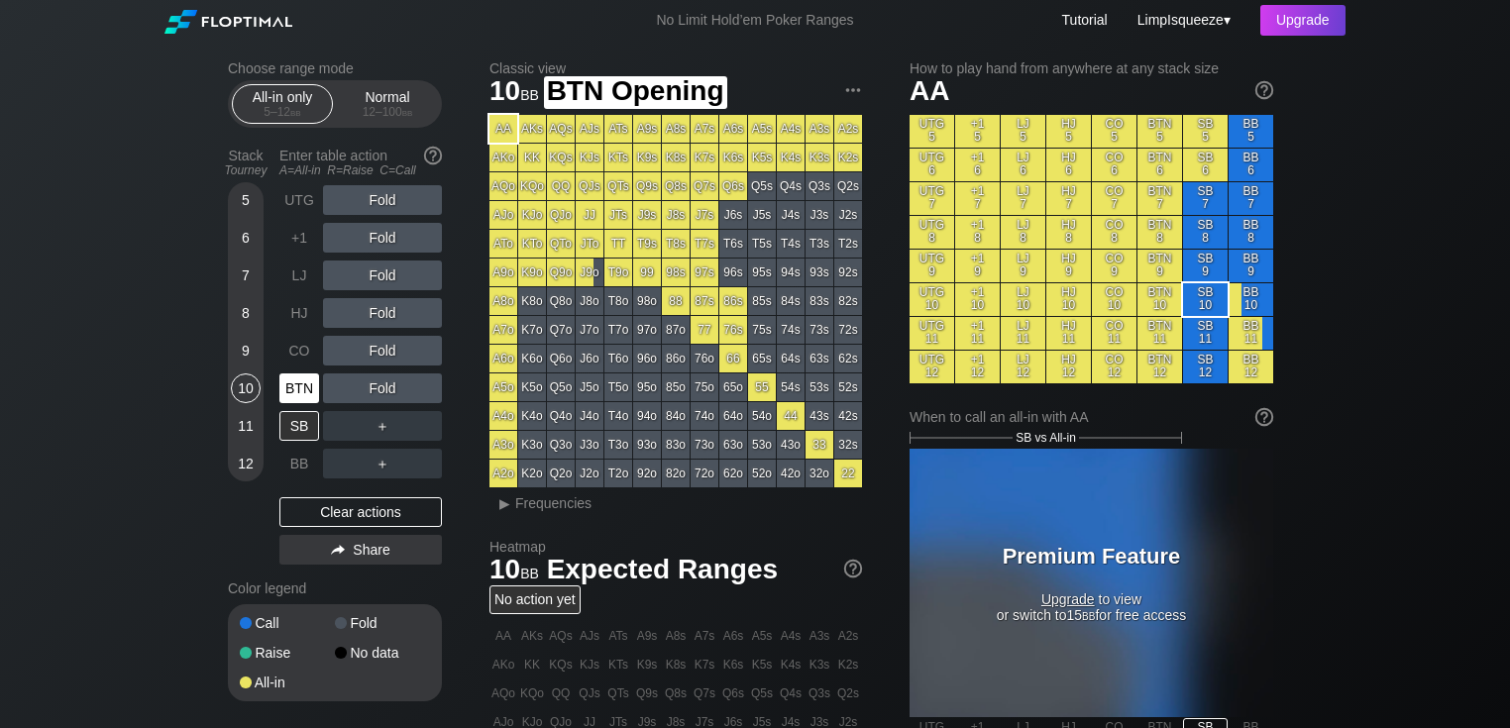  I want to click on div: 73s, so click(819, 330).